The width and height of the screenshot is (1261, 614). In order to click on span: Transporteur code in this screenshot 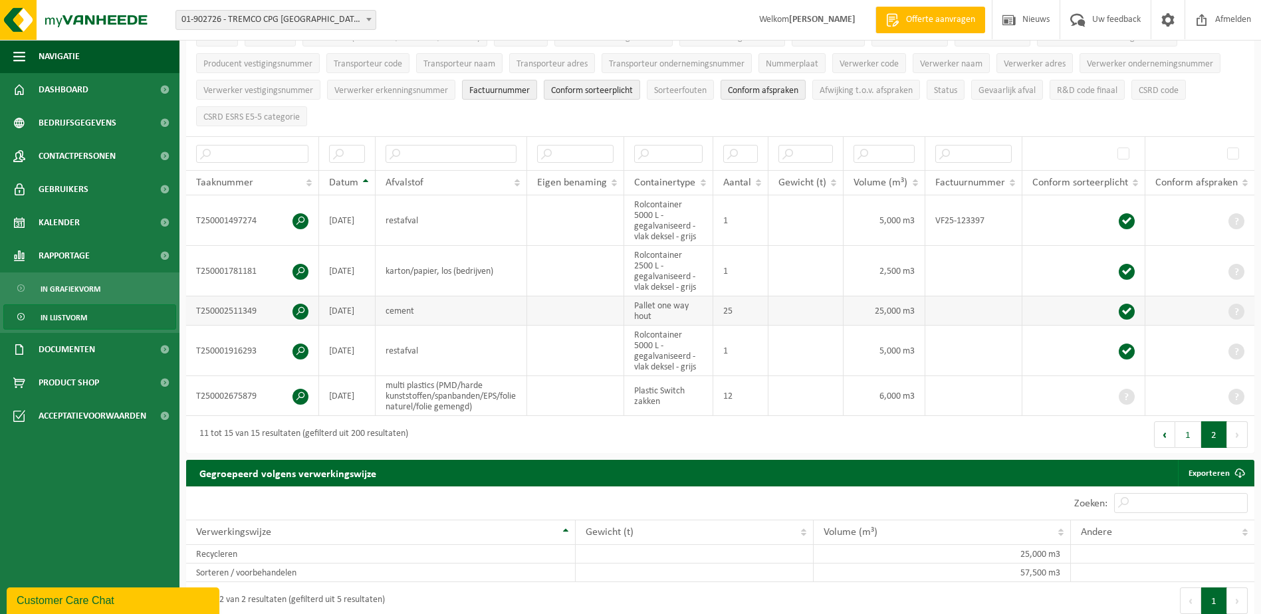, I will do `click(368, 64)`.